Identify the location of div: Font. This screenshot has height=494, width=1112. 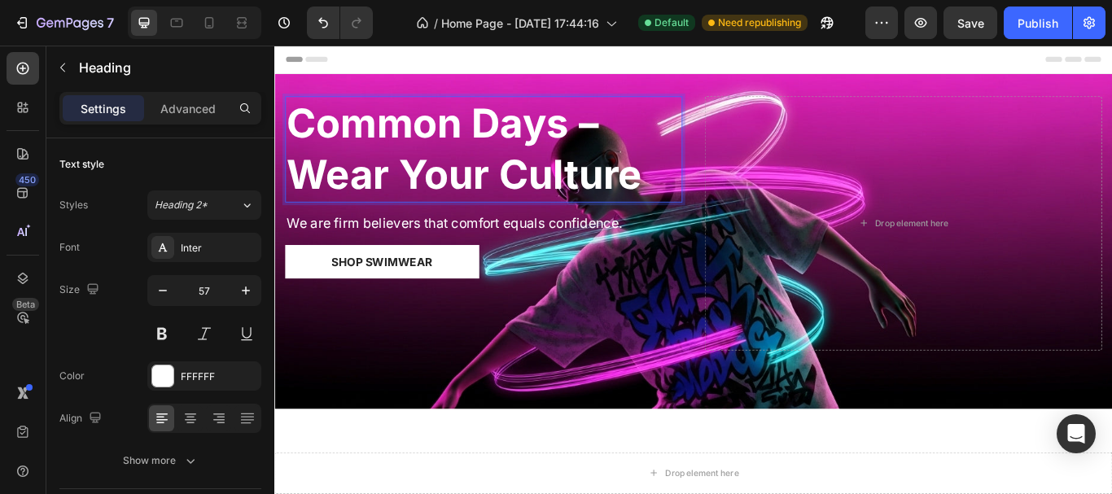
(69, 247).